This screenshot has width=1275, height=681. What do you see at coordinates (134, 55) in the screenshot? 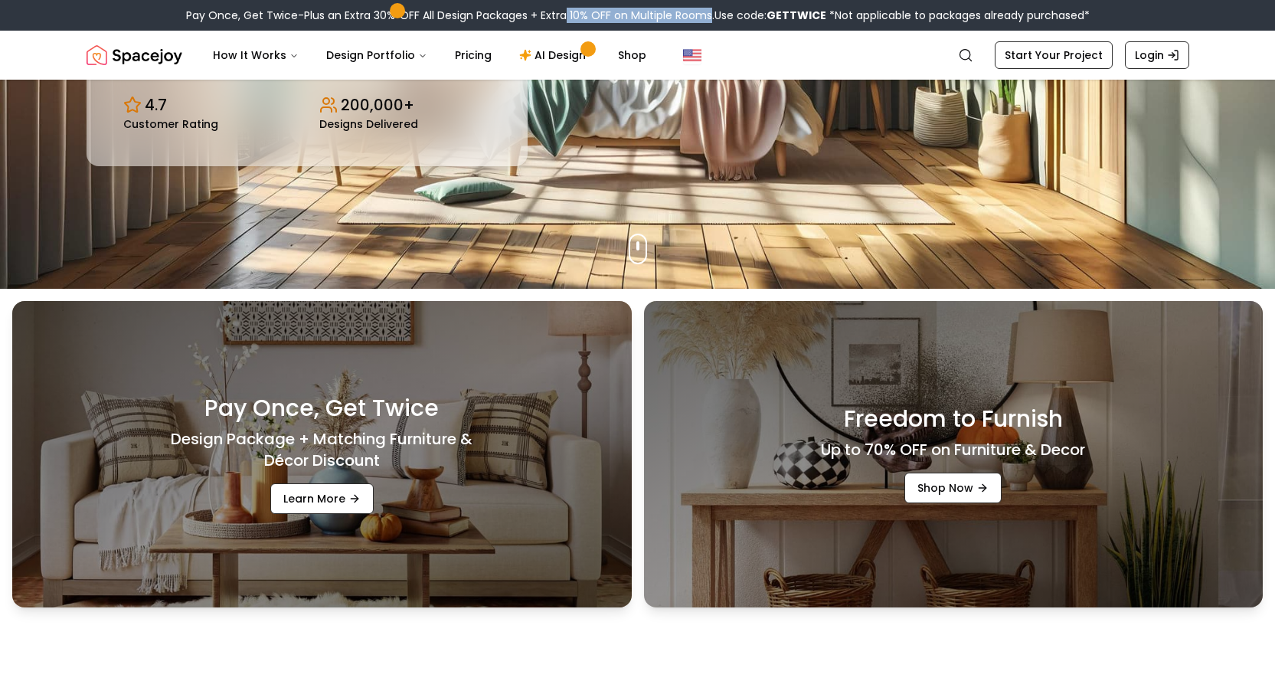
I see `a: Spacejoy` at bounding box center [134, 55].